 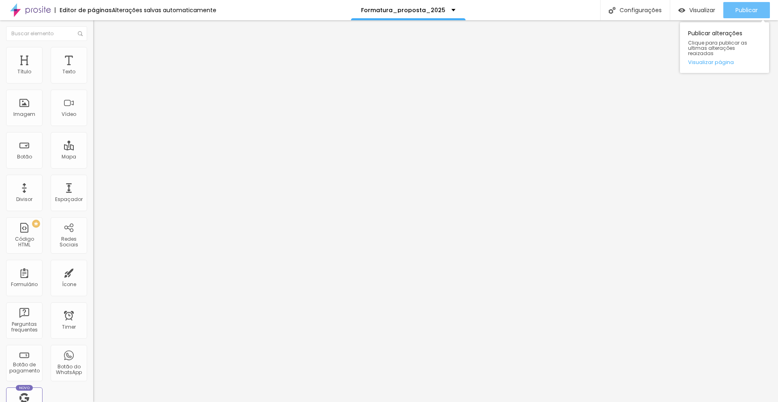 I want to click on img: view-1.svg, so click(x=682, y=10).